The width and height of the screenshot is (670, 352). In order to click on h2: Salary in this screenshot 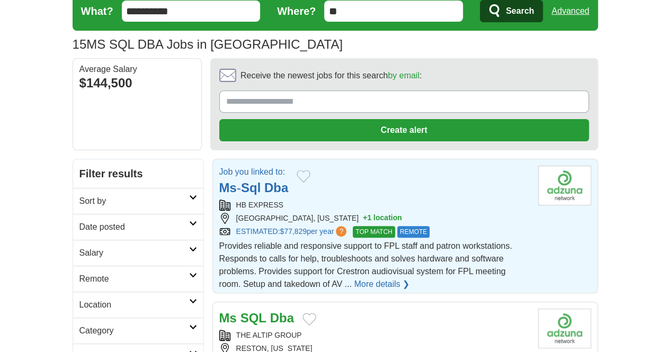, I will do `click(134, 253)`.